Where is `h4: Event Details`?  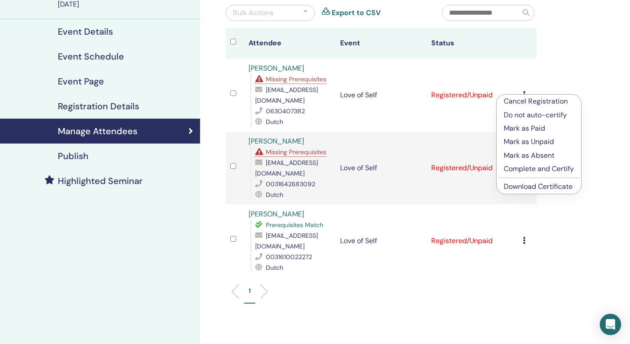 h4: Event Details is located at coordinates (85, 32).